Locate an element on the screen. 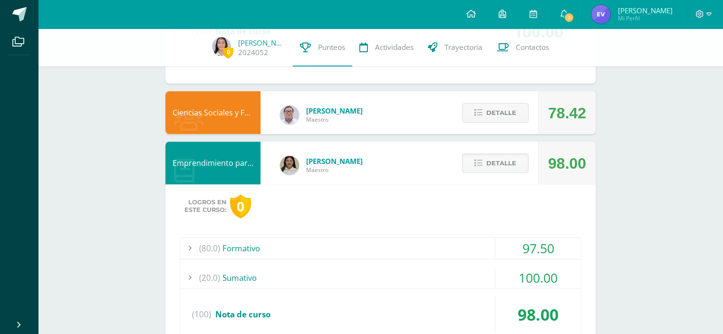 The image size is (723, 334). div: 100.00 is located at coordinates (538, 278).